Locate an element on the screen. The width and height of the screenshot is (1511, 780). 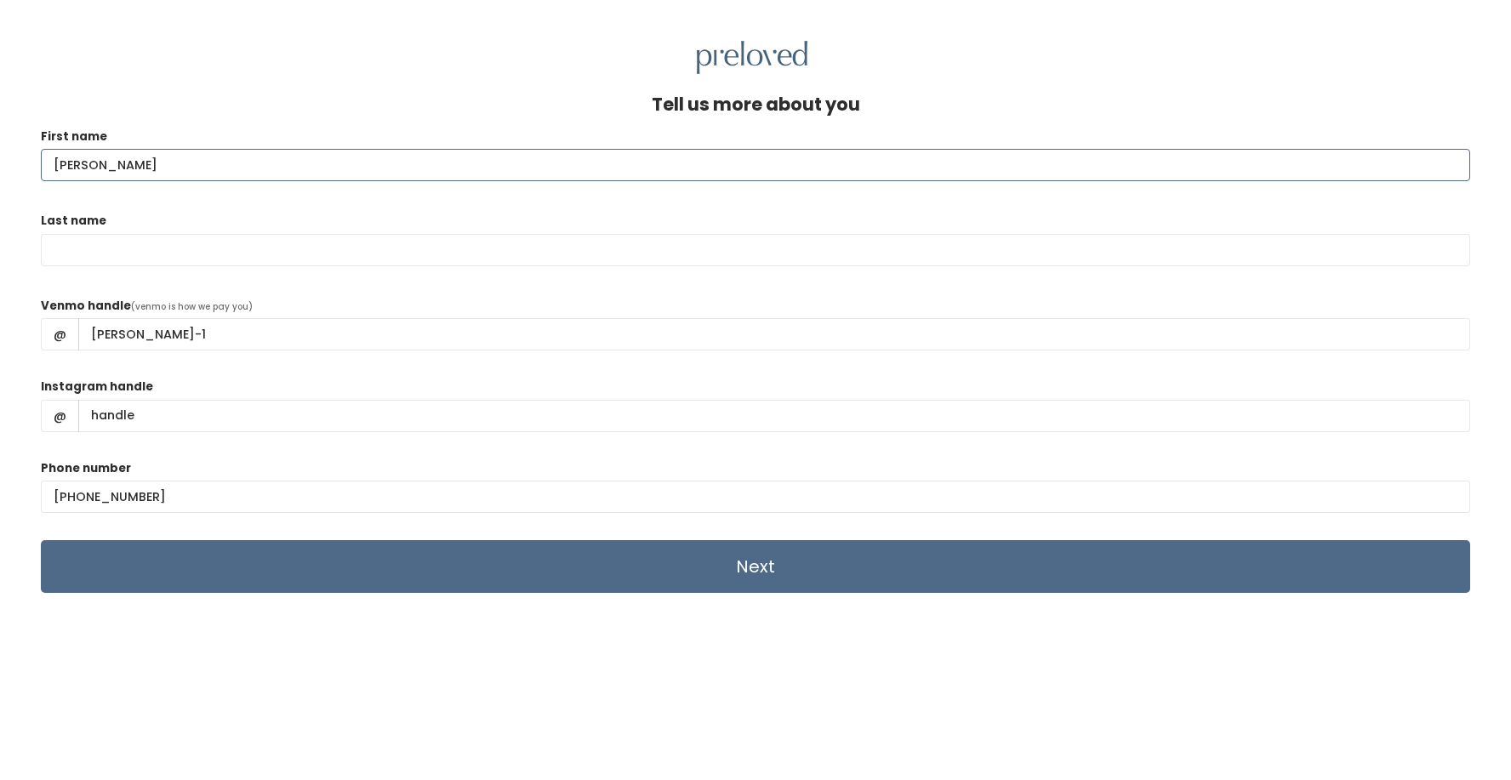
span: (venmo is how we pay you) is located at coordinates (191, 306).